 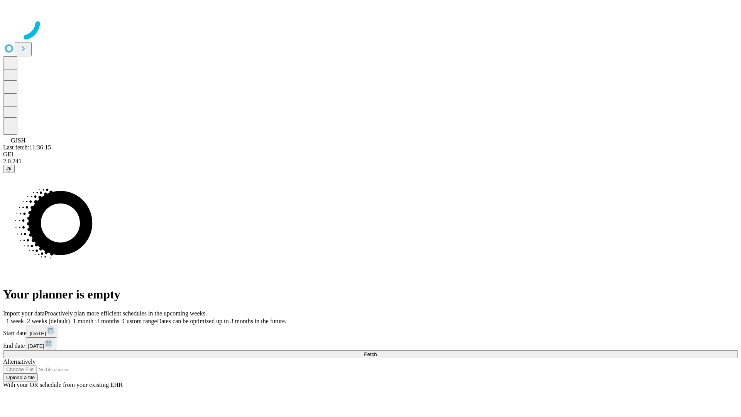 I want to click on h1: Your planner is empty, so click(x=371, y=294).